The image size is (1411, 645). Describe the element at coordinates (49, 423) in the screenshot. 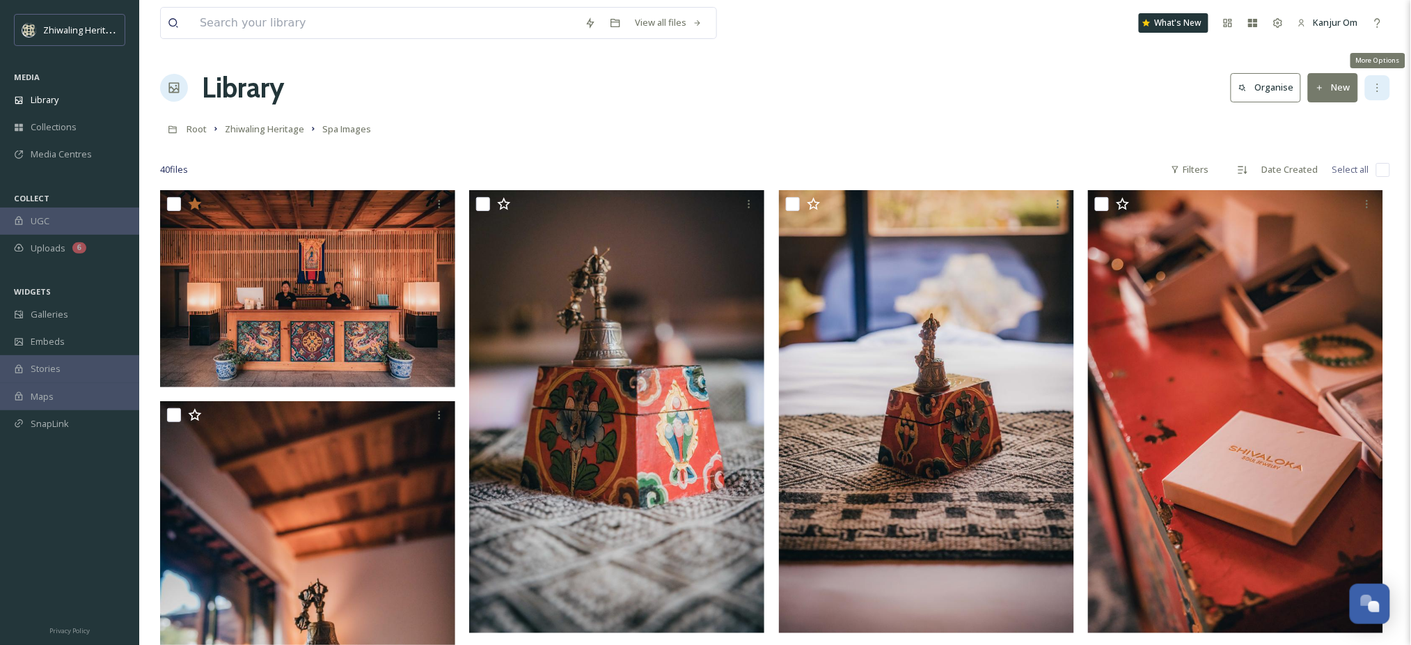

I see `span: SnapLink` at that location.